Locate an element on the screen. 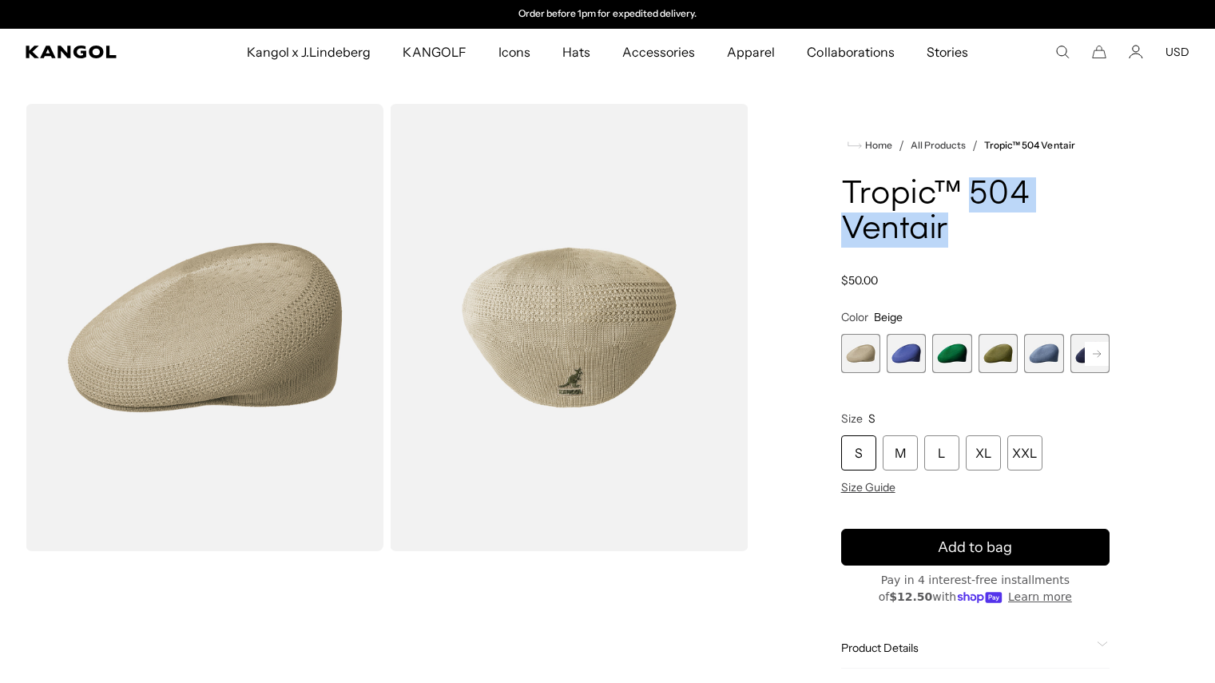 The height and width of the screenshot is (683, 1215). div: M is located at coordinates (900, 453).